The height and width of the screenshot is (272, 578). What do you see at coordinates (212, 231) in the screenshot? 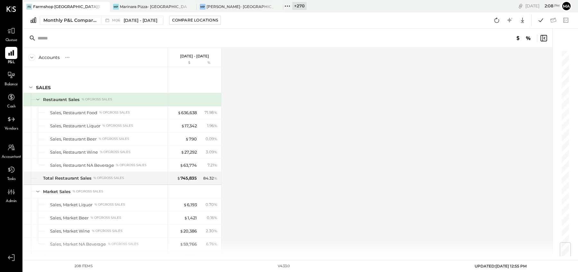
I see `div: 2.30` at bounding box center [212, 231].